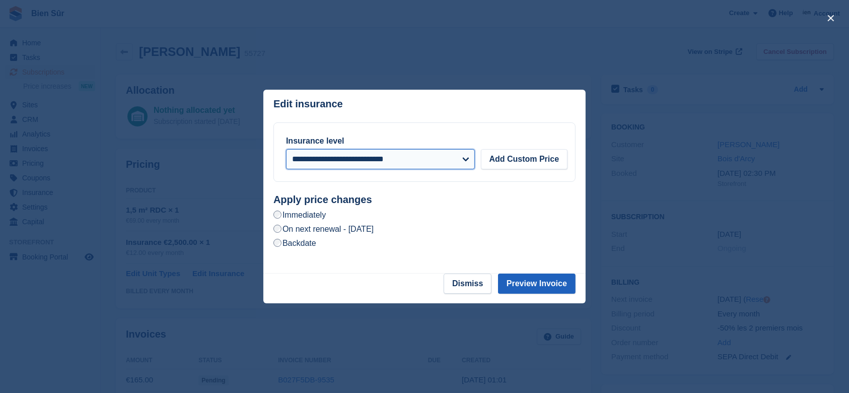  What do you see at coordinates (315, 140) in the screenshot?
I see `label: Insurance level` at bounding box center [315, 140].